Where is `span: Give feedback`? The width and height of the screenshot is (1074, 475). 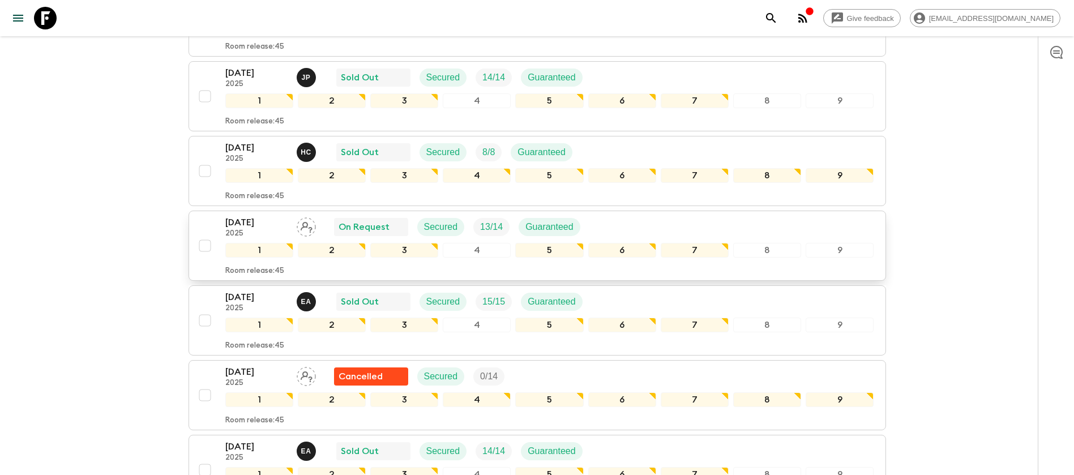 span: Give feedback is located at coordinates (871, 18).